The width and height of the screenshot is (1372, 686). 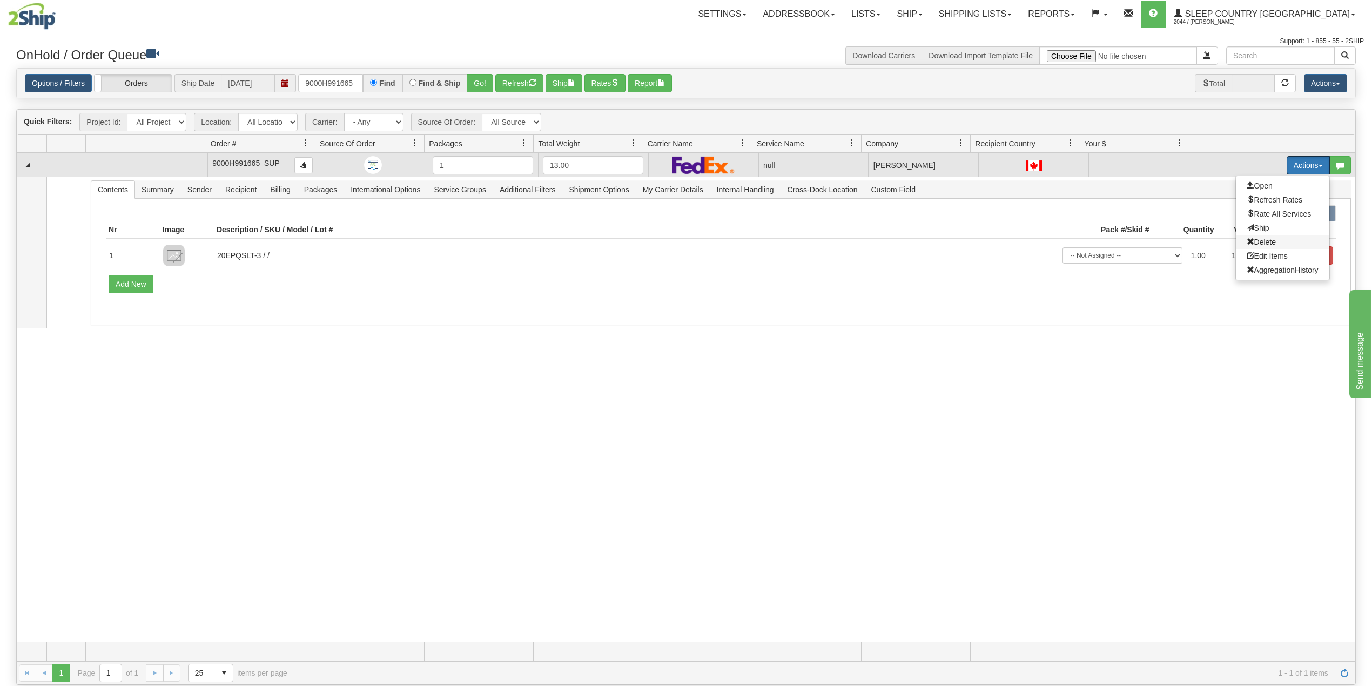 What do you see at coordinates (1180, 143) in the screenshot?
I see `a: Your $ filter column settings` at bounding box center [1180, 143].